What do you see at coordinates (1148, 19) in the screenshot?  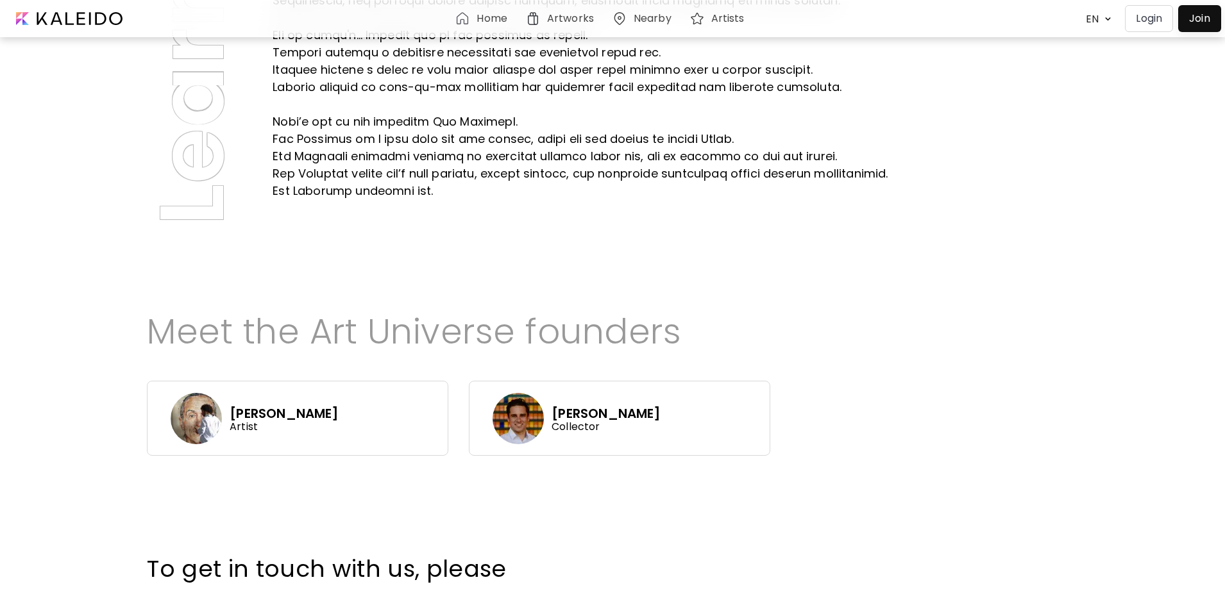 I see `button: Login` at bounding box center [1148, 19].